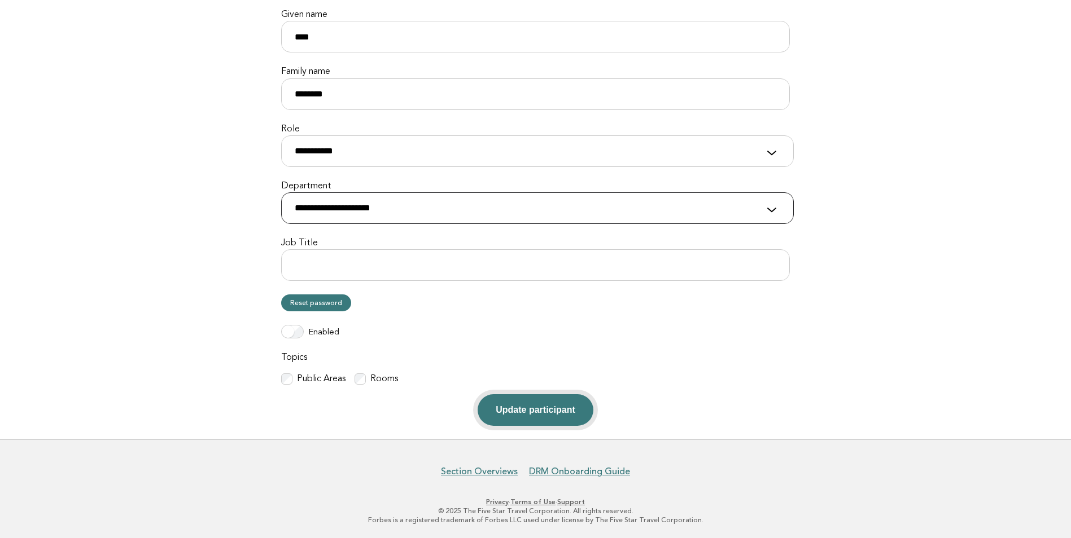  What do you see at coordinates (497, 502) in the screenshot?
I see `a: Privacy` at bounding box center [497, 502].